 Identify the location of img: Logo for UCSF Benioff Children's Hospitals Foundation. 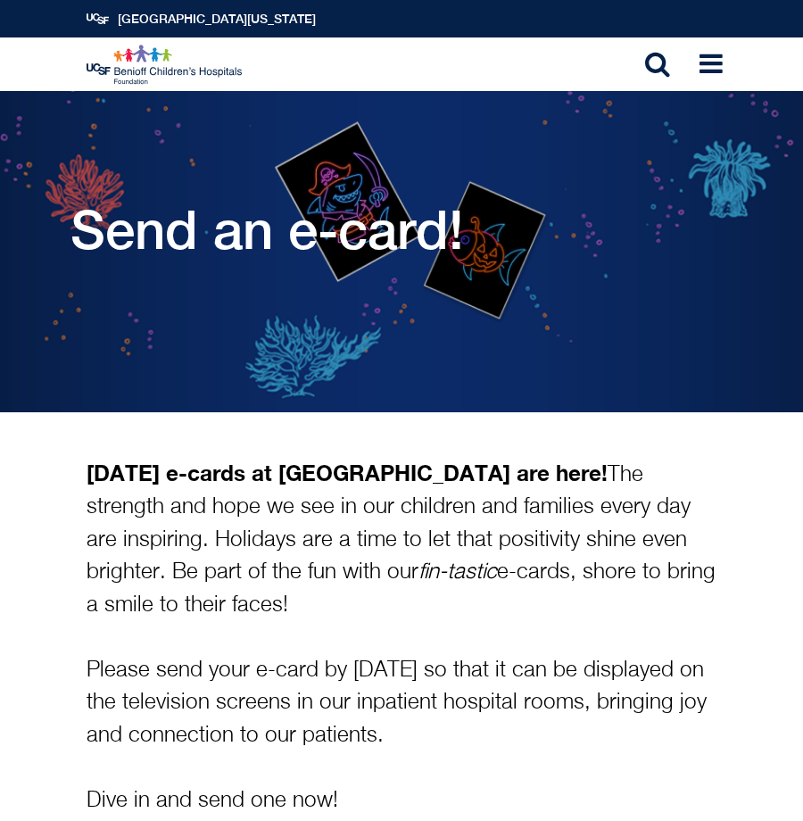
(165, 64).